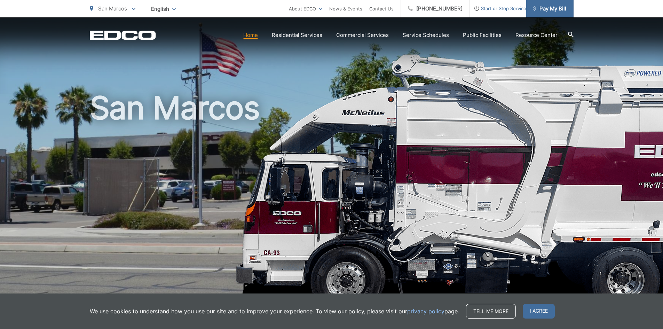 The width and height of the screenshot is (663, 329). Describe the element at coordinates (482, 35) in the screenshot. I see `a: Public Facilities` at that location.